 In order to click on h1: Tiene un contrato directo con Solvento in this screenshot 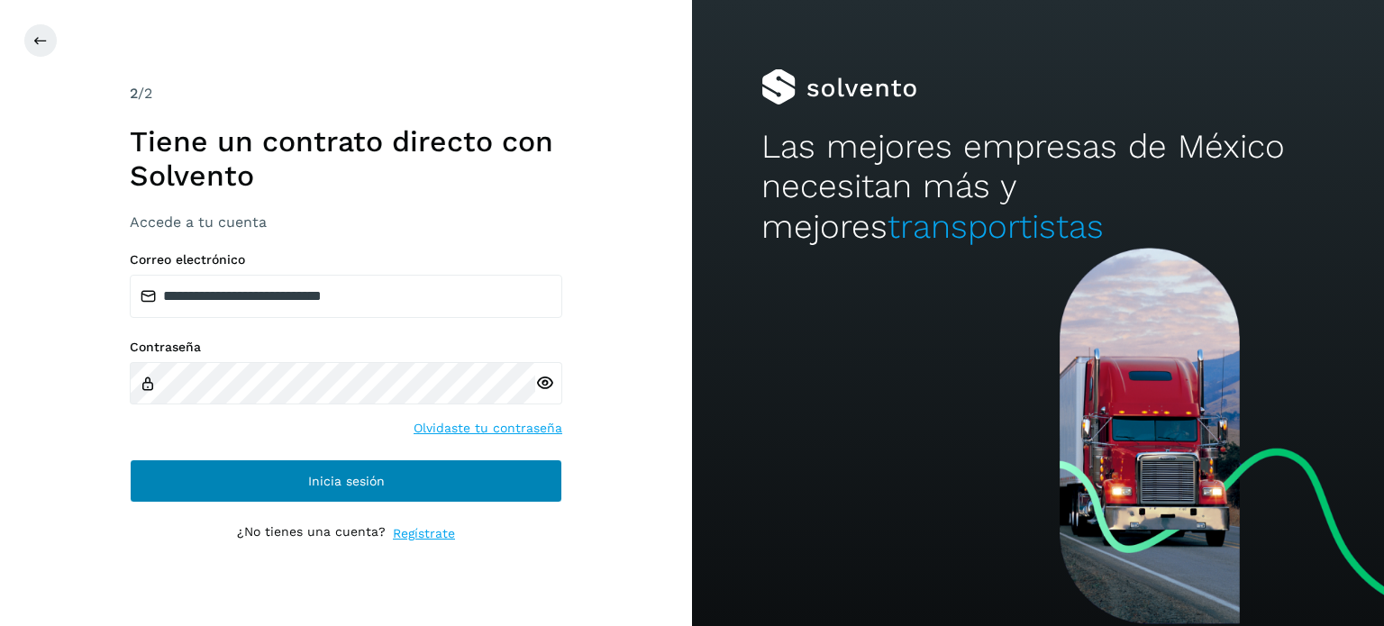, I will do `click(346, 159)`.